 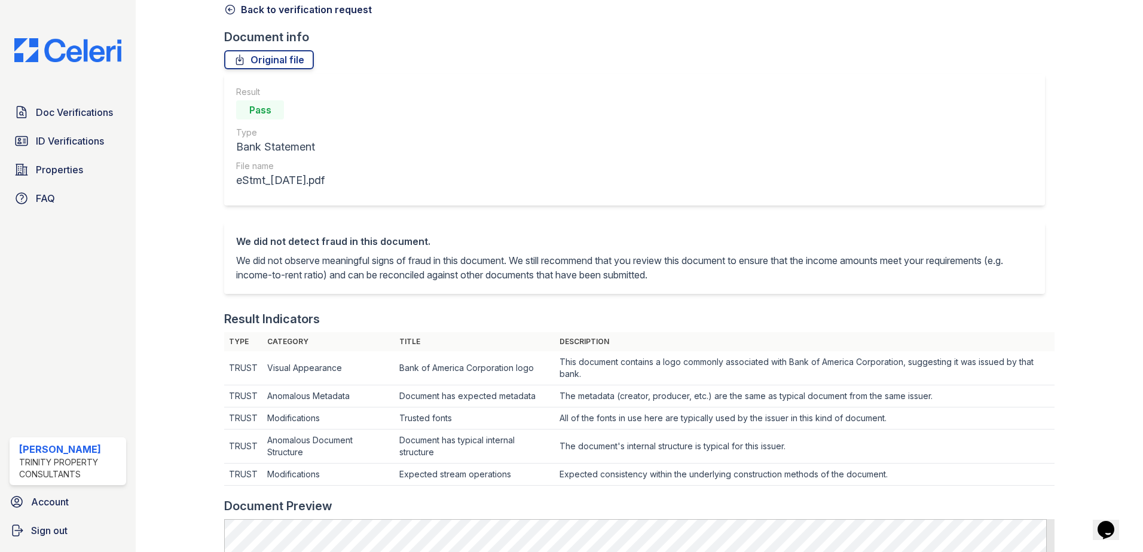 What do you see at coordinates (328, 396) in the screenshot?
I see `td: Anomalous Metadata` at bounding box center [328, 396].